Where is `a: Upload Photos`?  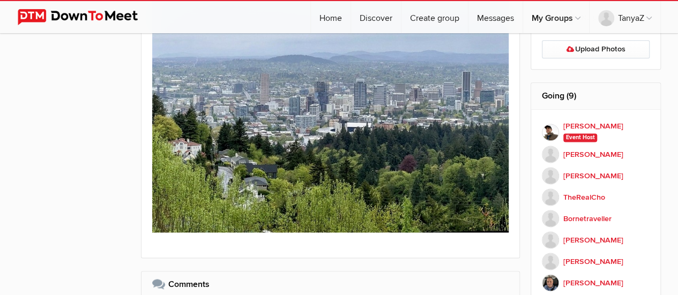 a: Upload Photos is located at coordinates (595, 49).